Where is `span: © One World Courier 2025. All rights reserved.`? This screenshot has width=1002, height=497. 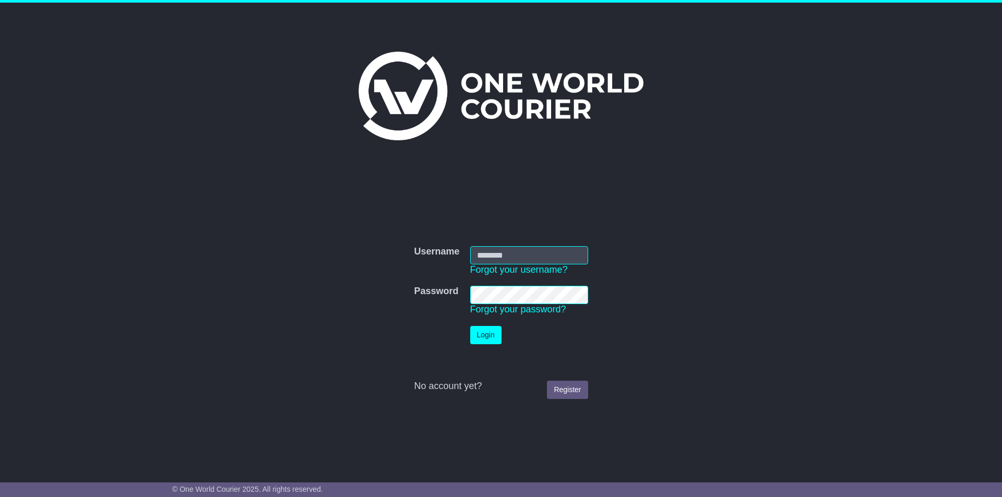 span: © One World Courier 2025. All rights reserved. is located at coordinates (247, 489).